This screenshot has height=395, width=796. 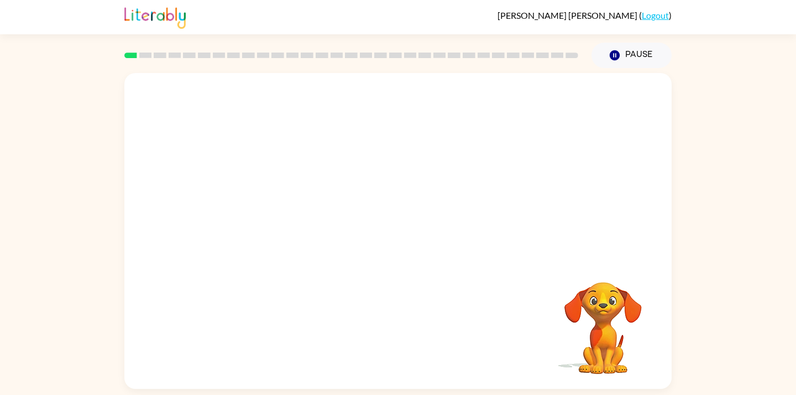 What do you see at coordinates (631, 55) in the screenshot?
I see `button: Pause` at bounding box center [631, 55].